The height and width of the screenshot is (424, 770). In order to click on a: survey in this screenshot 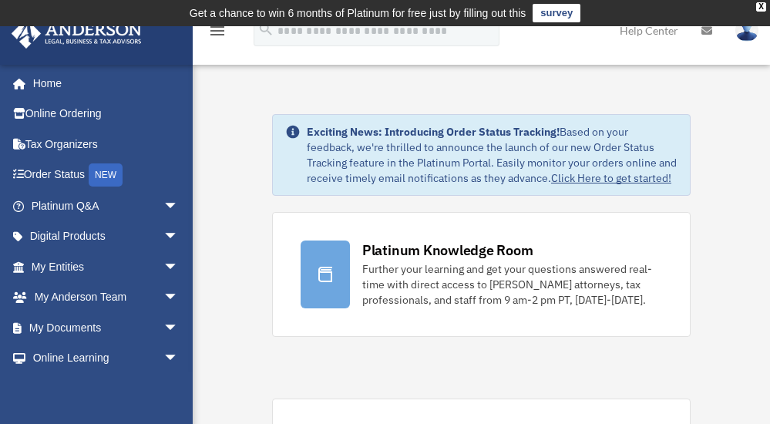, I will do `click(557, 13)`.